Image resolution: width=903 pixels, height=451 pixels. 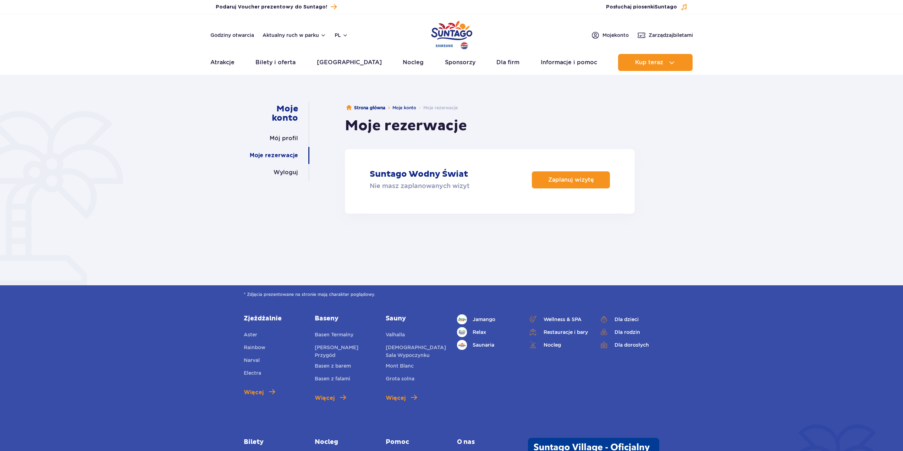 I want to click on a: Valhalla, so click(x=395, y=336).